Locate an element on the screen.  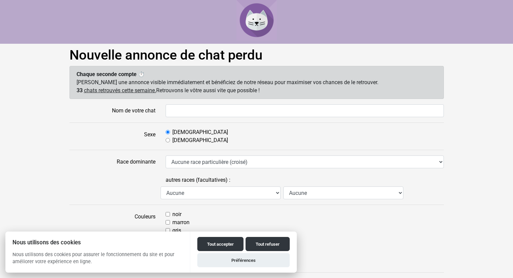
button: Tout accepter is located at coordinates (220, 244).